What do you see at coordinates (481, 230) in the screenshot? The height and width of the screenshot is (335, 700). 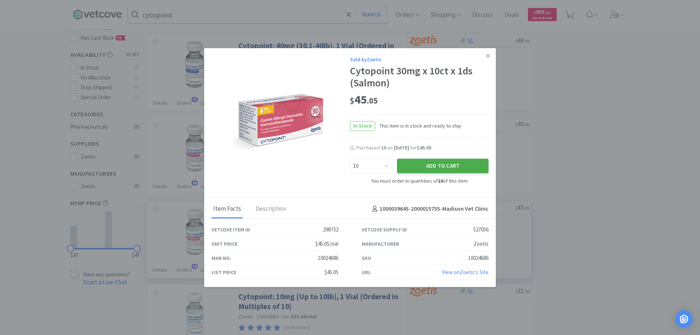 I see `div: 527056` at bounding box center [481, 230].